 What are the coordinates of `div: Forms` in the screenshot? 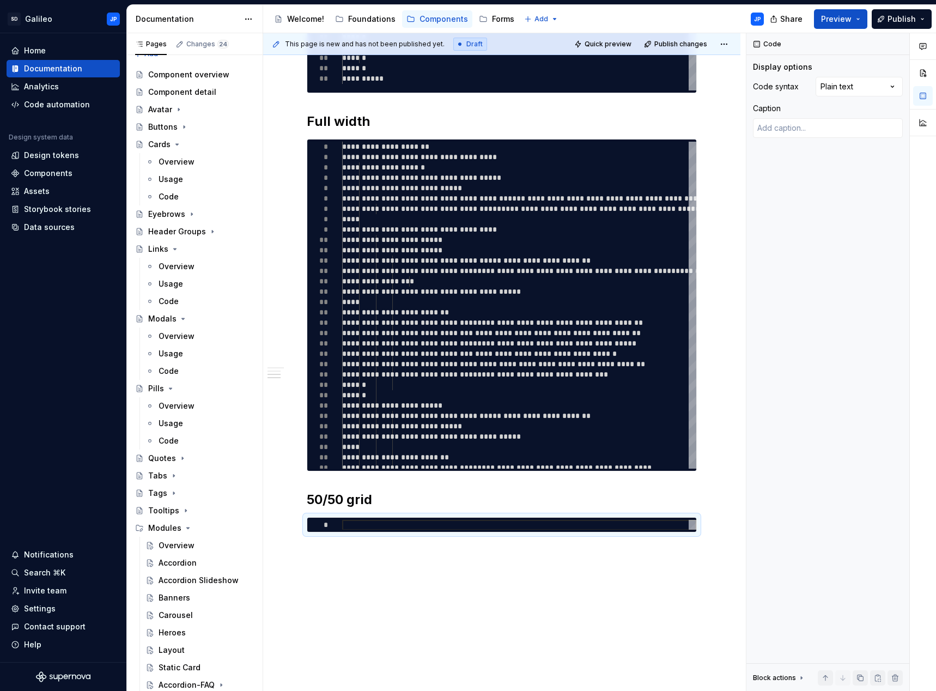 It's located at (503, 19).